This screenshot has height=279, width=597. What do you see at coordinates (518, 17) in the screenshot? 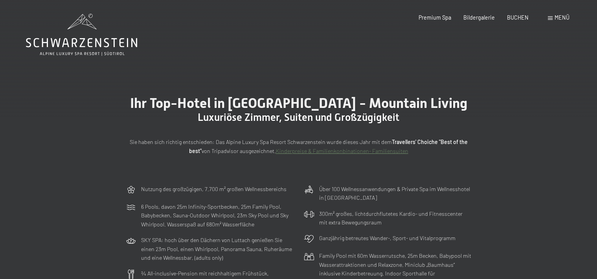
I see `span: BUCHEN` at bounding box center [518, 17].